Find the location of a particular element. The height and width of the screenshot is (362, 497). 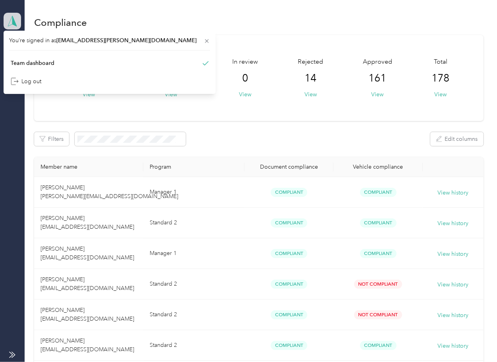

span: 161 is located at coordinates (377, 78).